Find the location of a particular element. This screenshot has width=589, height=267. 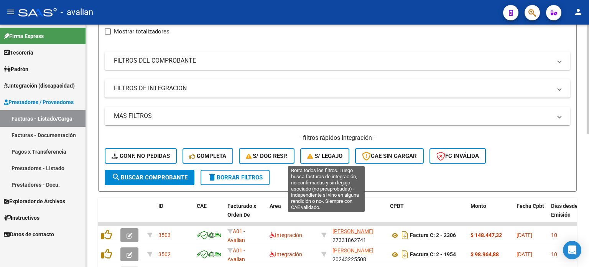

span: Completa is located at coordinates (208, 156).